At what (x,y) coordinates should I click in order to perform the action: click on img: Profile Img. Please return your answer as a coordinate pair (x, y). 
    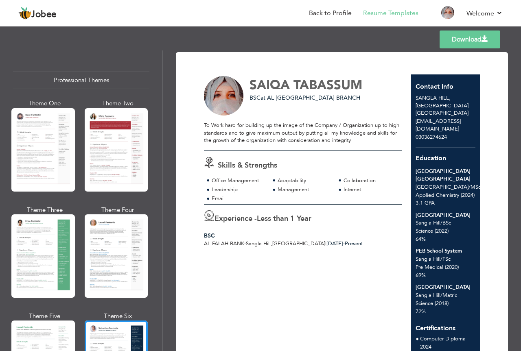
    Looking at the image, I should click on (447, 13).